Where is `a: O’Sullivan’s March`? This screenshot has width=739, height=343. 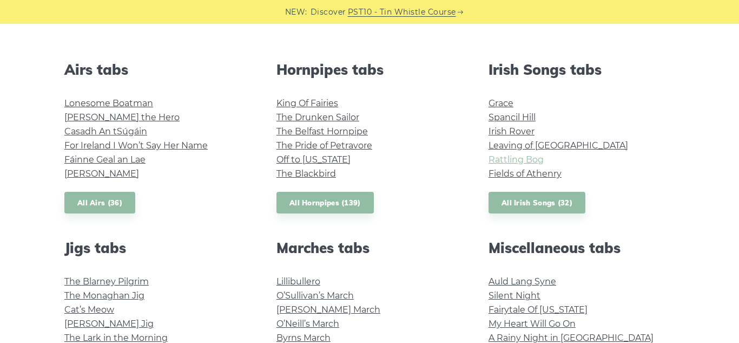 a: O’Sullivan’s March is located at coordinates (315, 295).